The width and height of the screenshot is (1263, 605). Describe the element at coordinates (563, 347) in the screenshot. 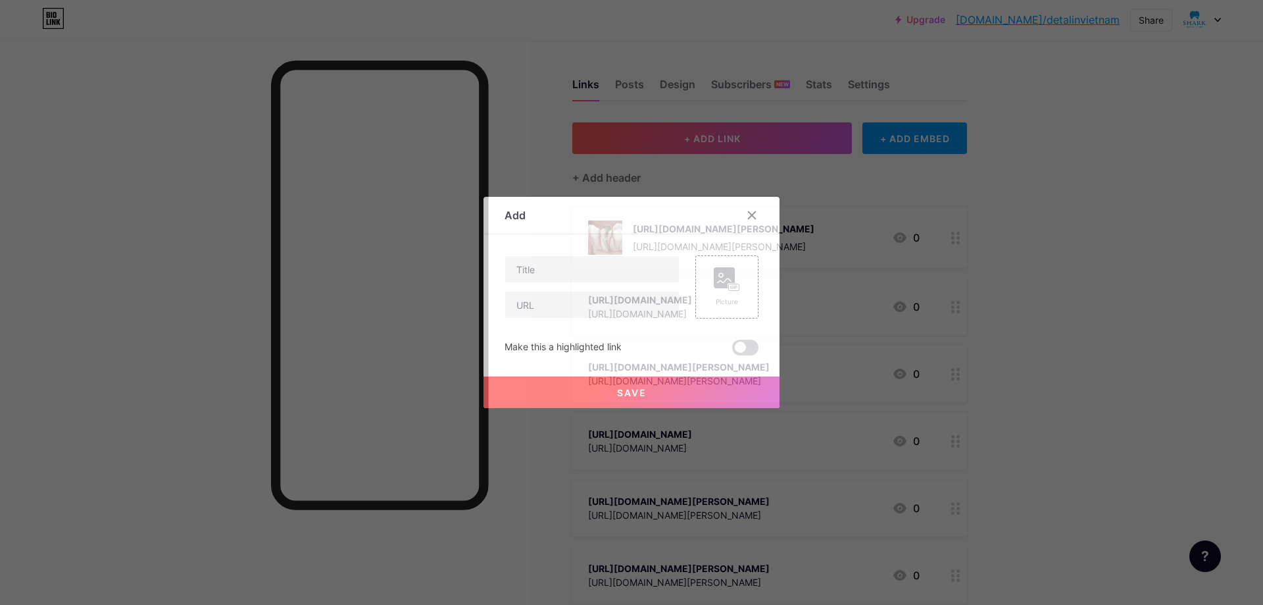

I see `div: Make this a highlighted link` at that location.